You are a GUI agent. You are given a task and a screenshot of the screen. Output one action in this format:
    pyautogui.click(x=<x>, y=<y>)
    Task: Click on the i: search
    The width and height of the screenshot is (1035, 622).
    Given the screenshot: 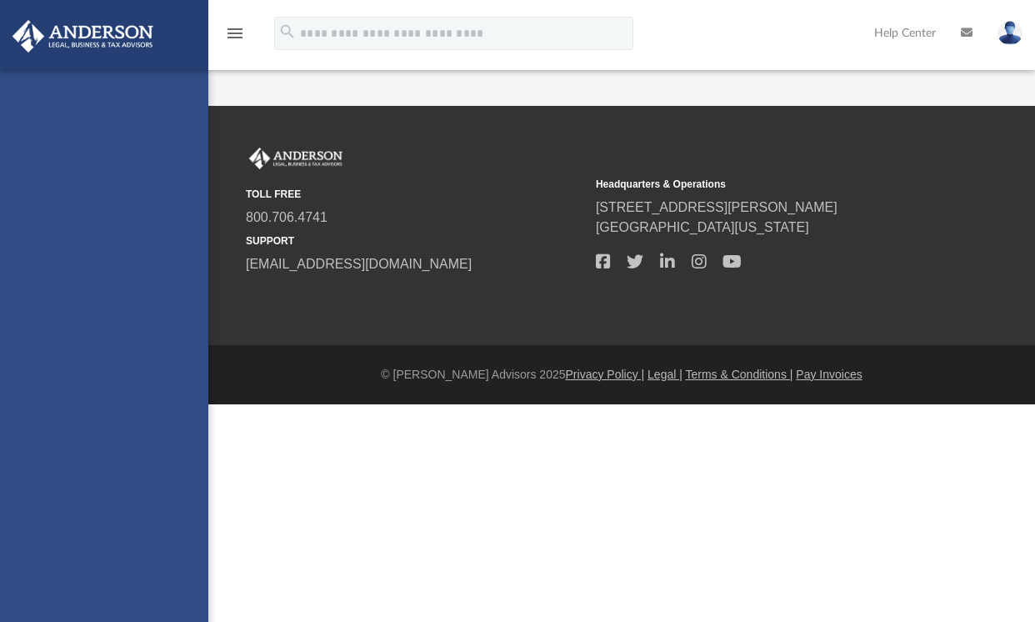 What is the action you would take?
    pyautogui.click(x=288, y=32)
    